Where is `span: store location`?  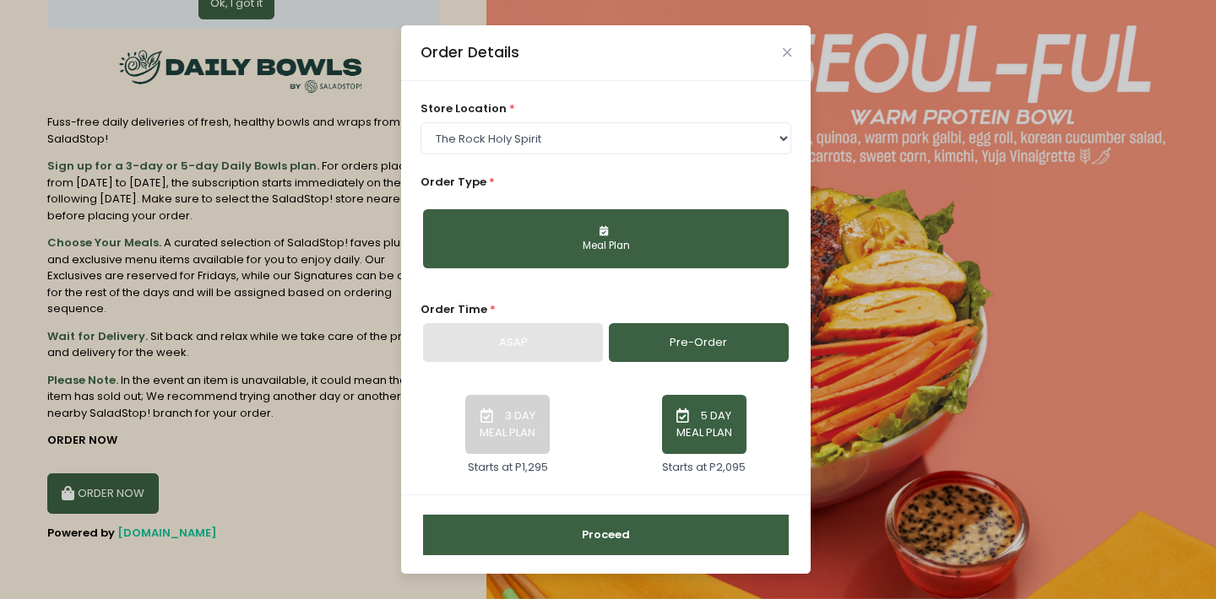 span: store location is located at coordinates (464, 108).